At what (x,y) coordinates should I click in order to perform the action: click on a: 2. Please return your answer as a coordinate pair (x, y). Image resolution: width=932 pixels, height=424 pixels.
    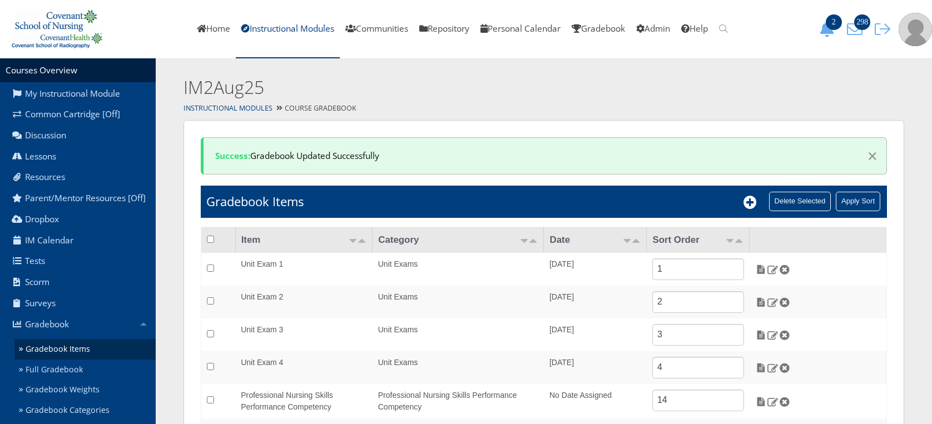
    Looking at the image, I should click on (829, 28).